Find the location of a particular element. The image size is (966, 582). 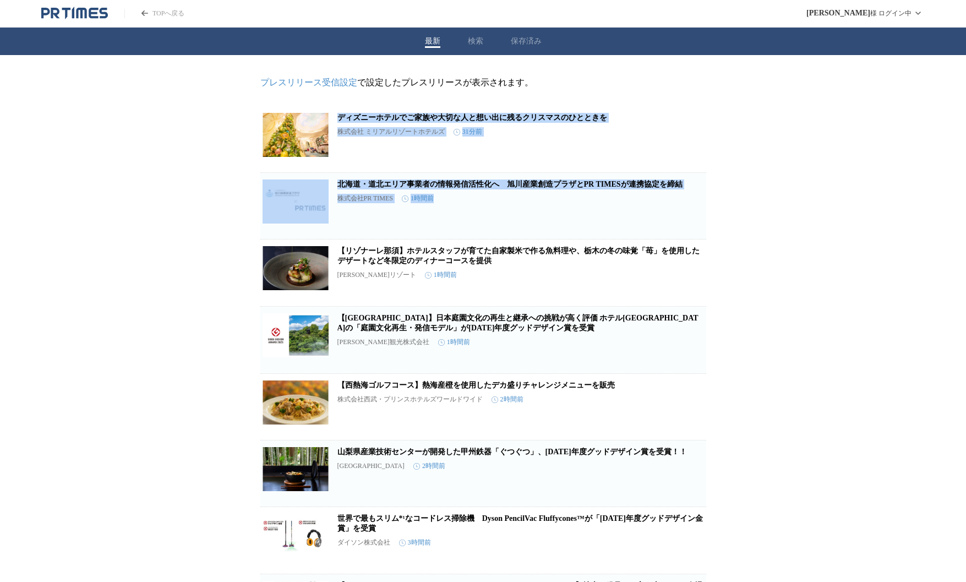

a: プレスリリース受信設定 is located at coordinates (309, 82).